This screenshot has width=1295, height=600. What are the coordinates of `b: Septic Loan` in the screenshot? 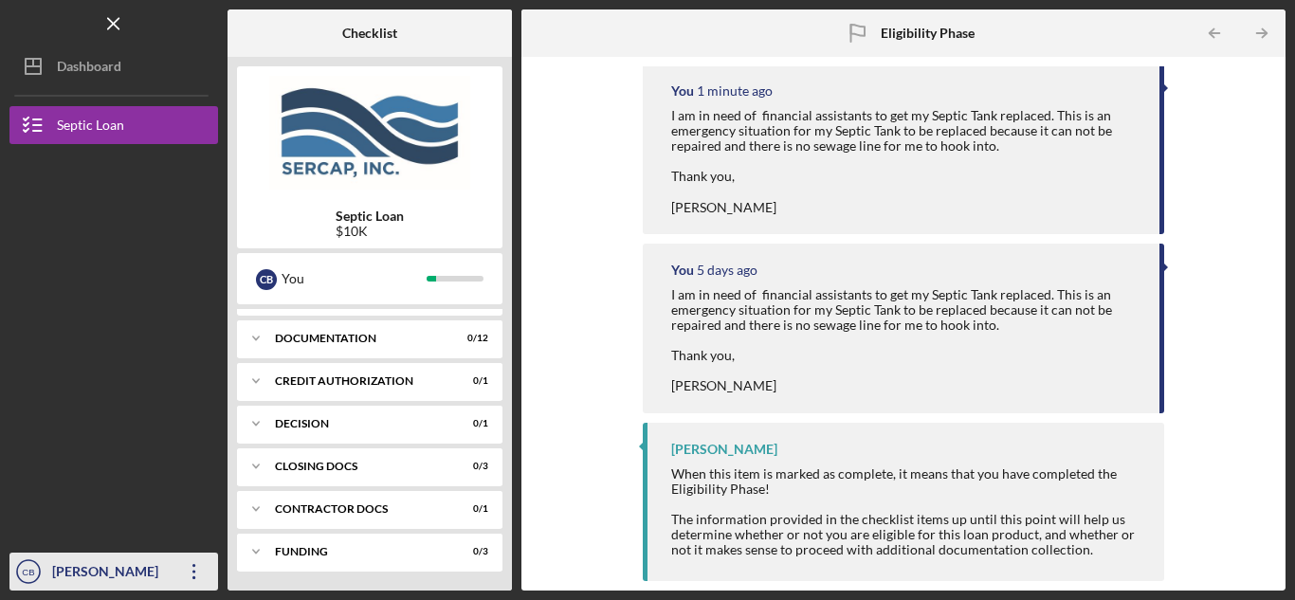 It's located at (370, 216).